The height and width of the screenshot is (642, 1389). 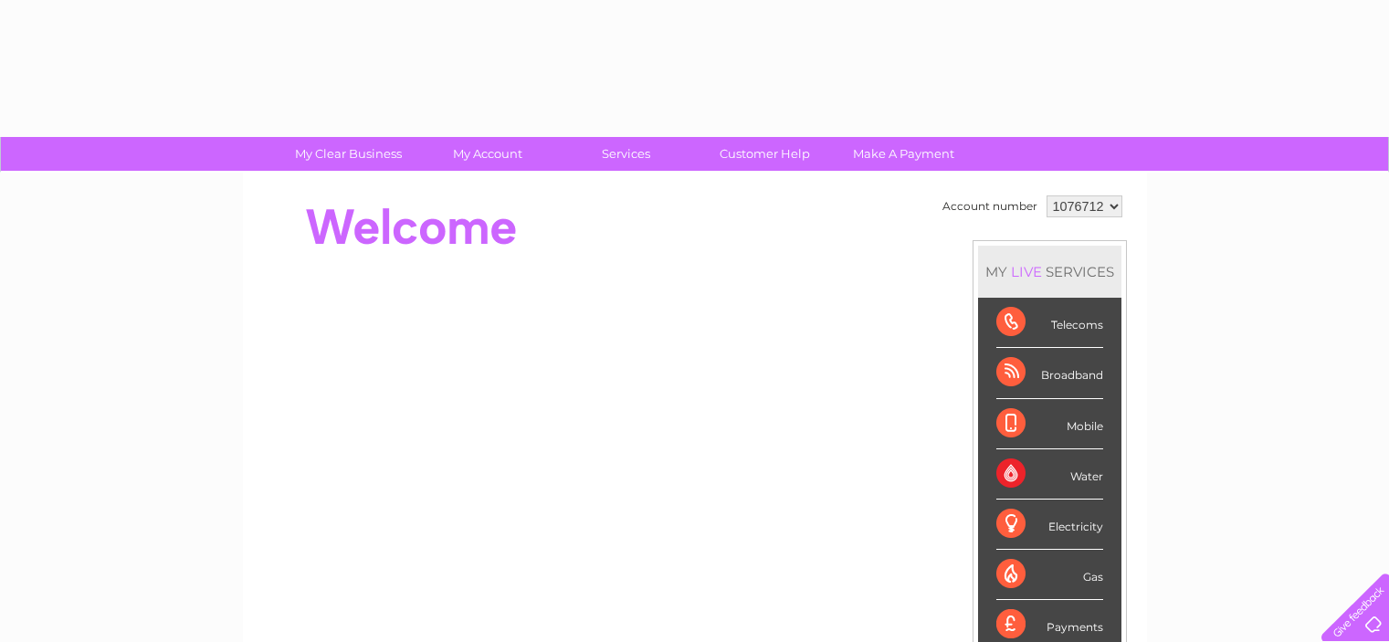 I want to click on a: My Account, so click(x=487, y=153).